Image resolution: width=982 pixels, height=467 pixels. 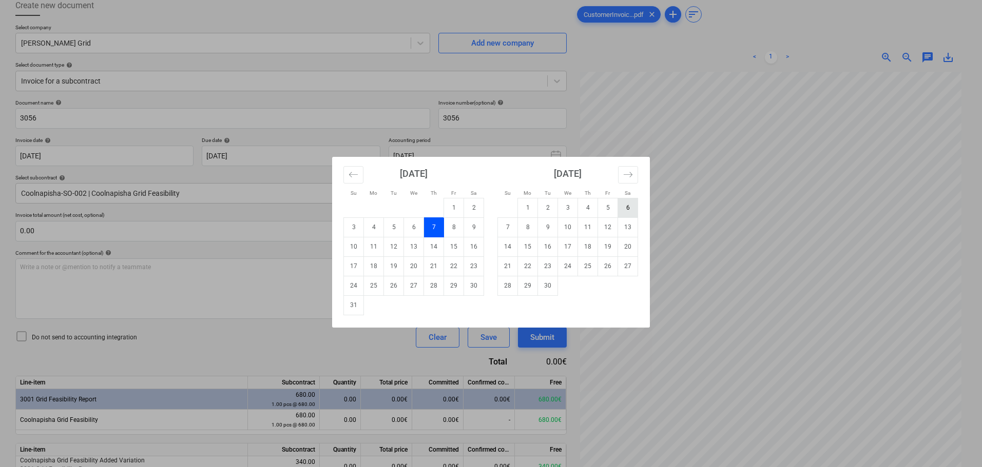 What do you see at coordinates (394, 247) in the screenshot?
I see `td: Tuesday, August 12, 2025` at bounding box center [394, 247].